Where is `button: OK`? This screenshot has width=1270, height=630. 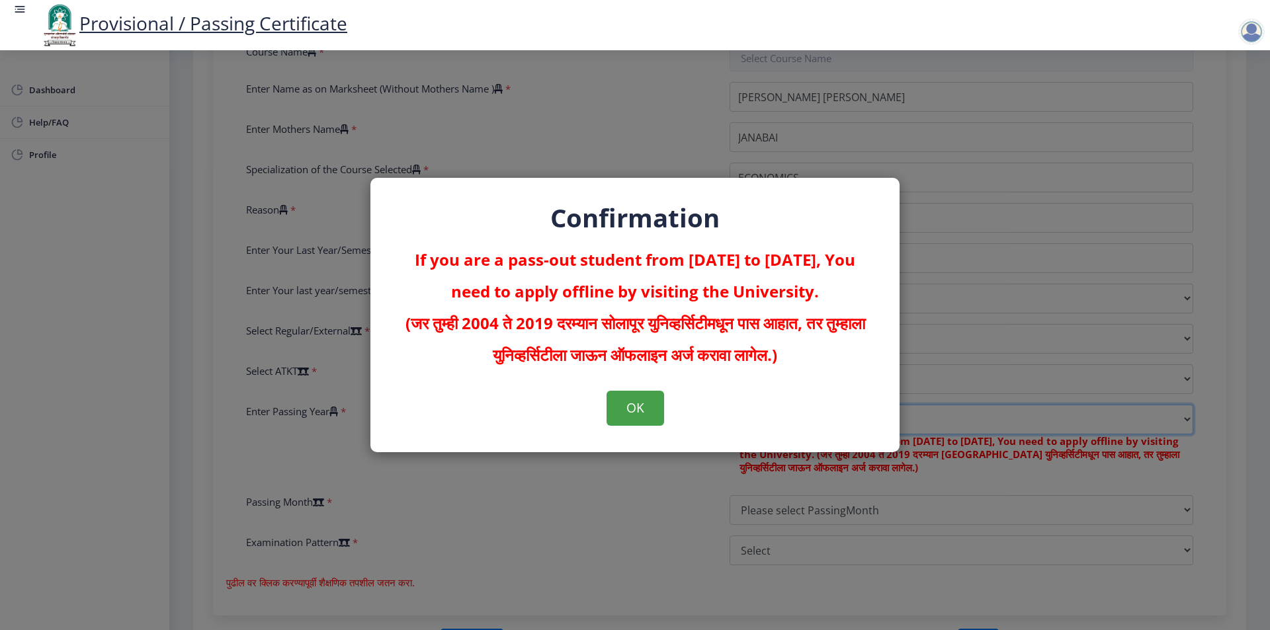 button: OK is located at coordinates (635, 408).